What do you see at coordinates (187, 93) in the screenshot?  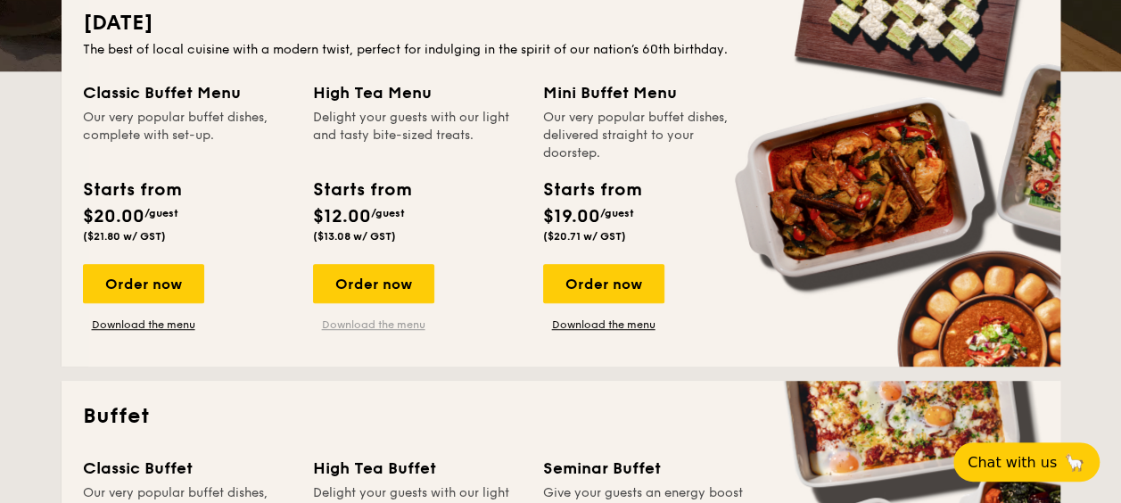 I see `div: Classic Buffet Menu` at bounding box center [187, 93].